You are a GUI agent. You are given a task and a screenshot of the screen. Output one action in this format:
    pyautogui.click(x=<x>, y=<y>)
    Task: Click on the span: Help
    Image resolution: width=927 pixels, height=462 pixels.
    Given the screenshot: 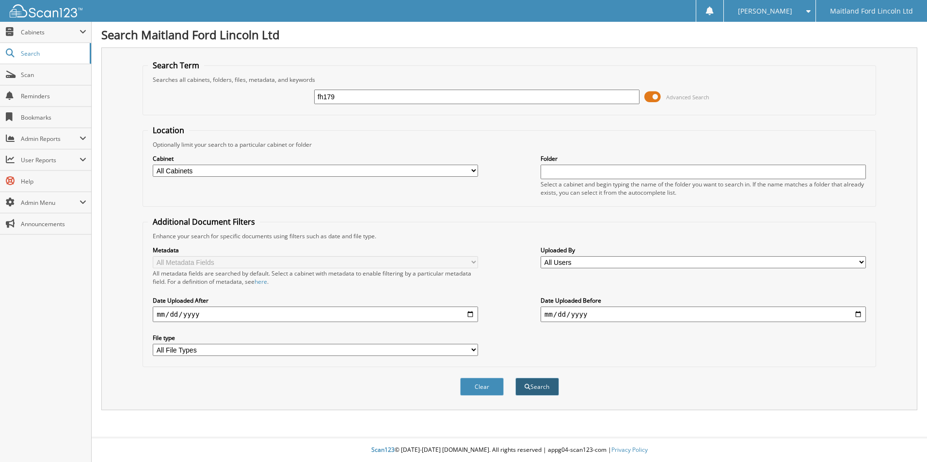 What is the action you would take?
    pyautogui.click(x=53, y=181)
    